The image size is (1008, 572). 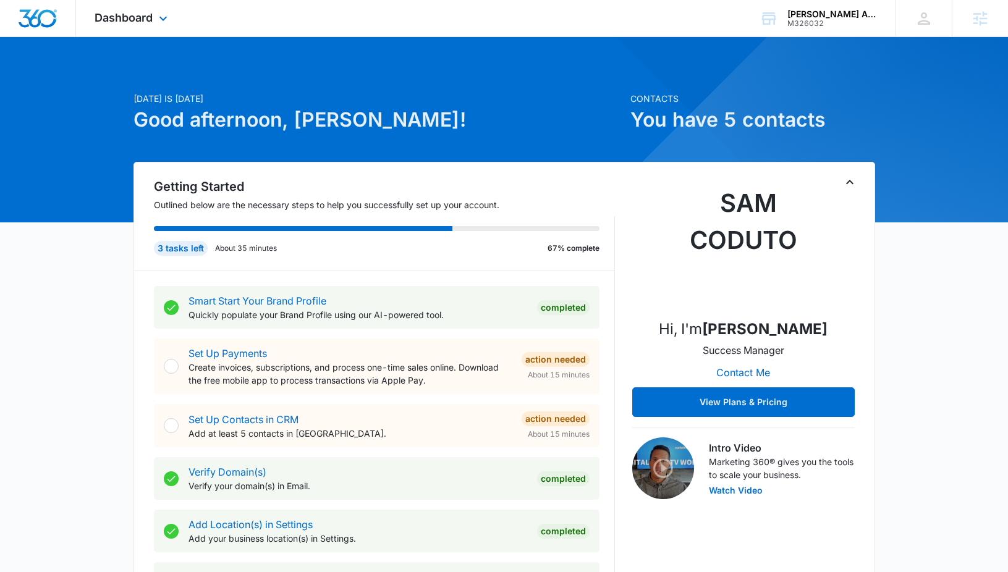 What do you see at coordinates (781, 448) in the screenshot?
I see `h3: Intro Video` at bounding box center [781, 448].